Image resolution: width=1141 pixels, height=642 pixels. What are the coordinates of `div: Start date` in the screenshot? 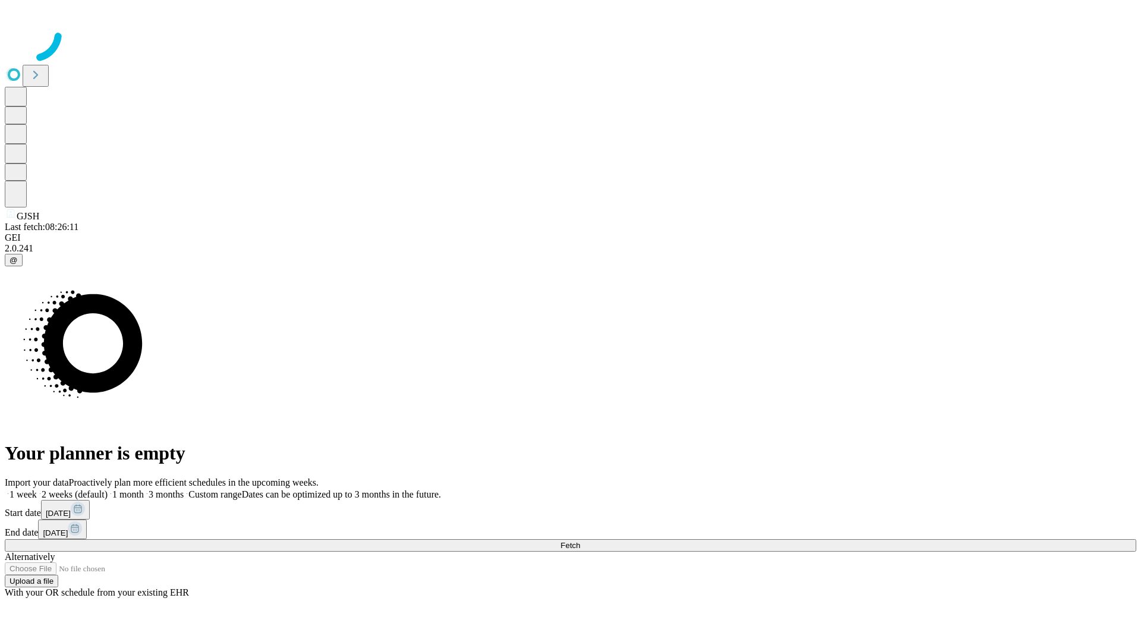 It's located at (571, 509).